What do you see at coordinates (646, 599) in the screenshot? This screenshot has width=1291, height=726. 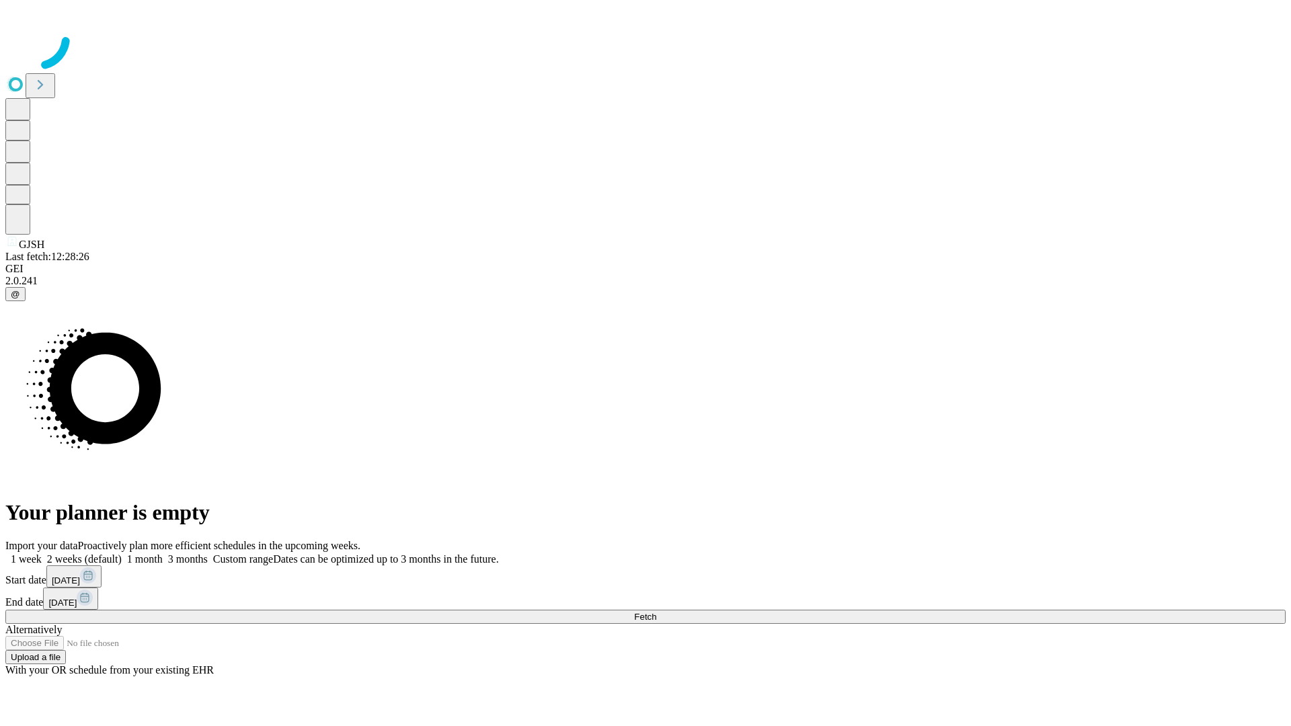 I see `div: End date` at bounding box center [646, 599].